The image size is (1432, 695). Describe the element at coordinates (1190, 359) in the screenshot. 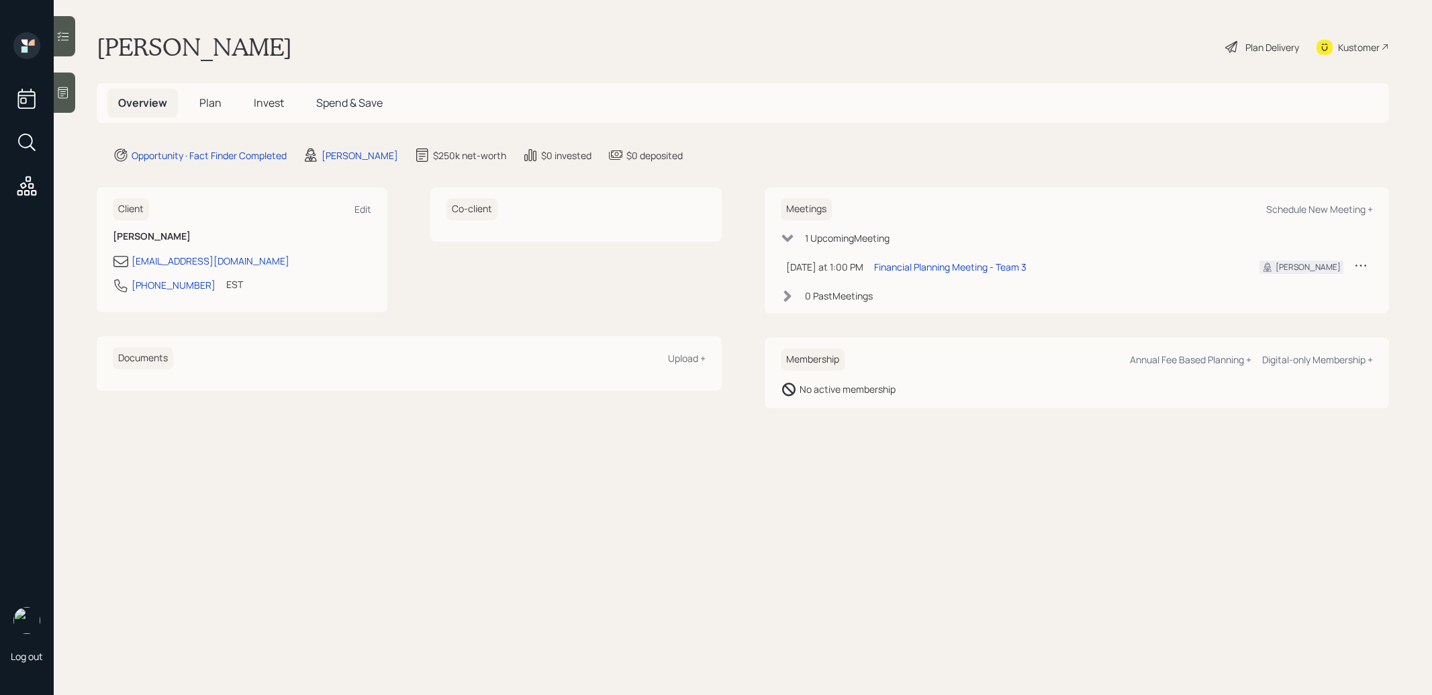

I see `div: Annual Fee Based Planning +` at that location.